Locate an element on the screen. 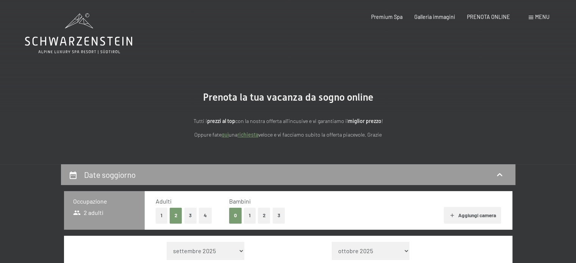  a: Galleria immagini is located at coordinates (435, 17).